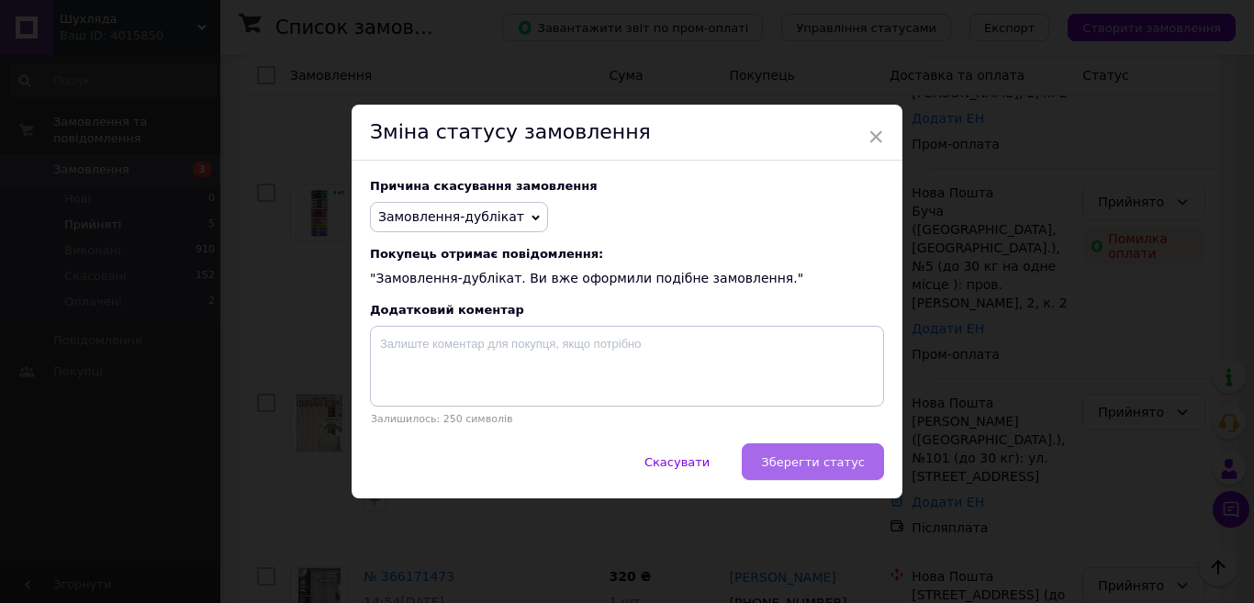  Describe the element at coordinates (627, 253) in the screenshot. I see `span: Покупець отримає повідомлення:` at that location.